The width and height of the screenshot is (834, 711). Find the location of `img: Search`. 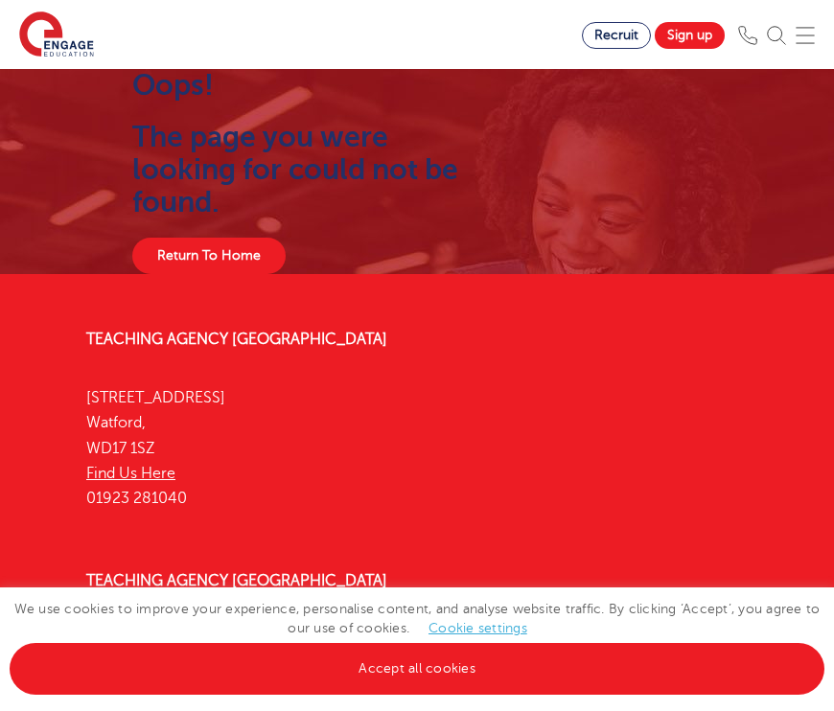

img: Search is located at coordinates (776, 35).